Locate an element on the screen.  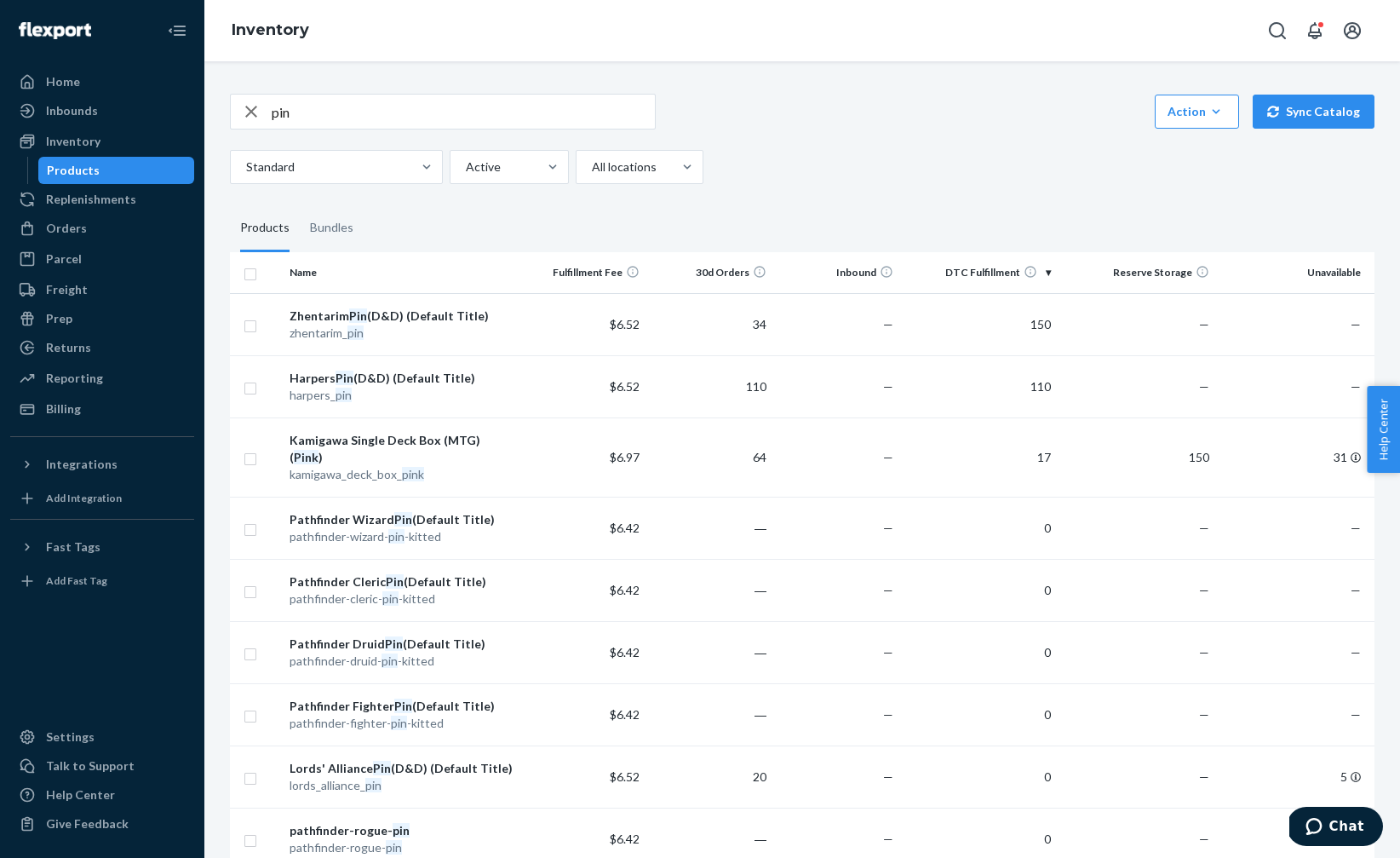
th: Reserve Storage is located at coordinates (1137, 273).